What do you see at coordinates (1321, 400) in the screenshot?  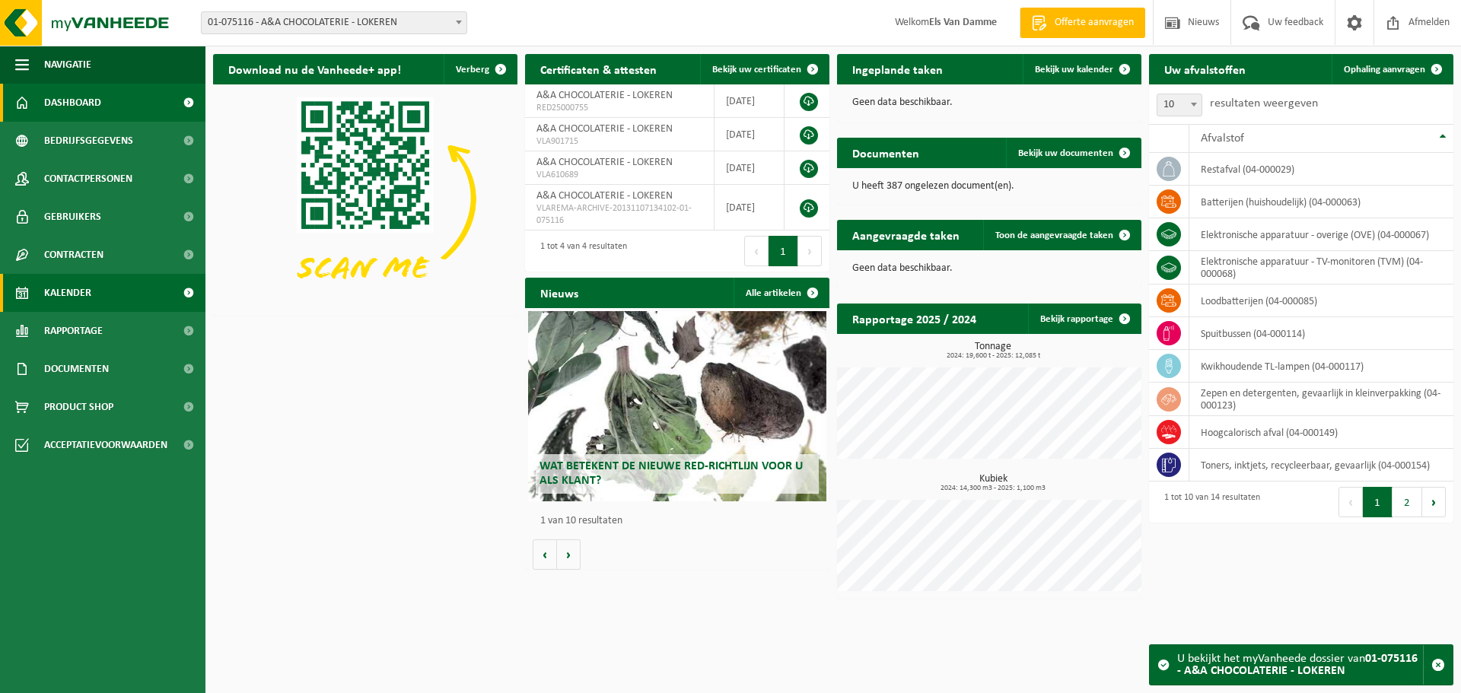 I see `td: zepen en detergenten, gevaarlijk in kleinverpakking (04-000123)` at bounding box center [1321, 400].